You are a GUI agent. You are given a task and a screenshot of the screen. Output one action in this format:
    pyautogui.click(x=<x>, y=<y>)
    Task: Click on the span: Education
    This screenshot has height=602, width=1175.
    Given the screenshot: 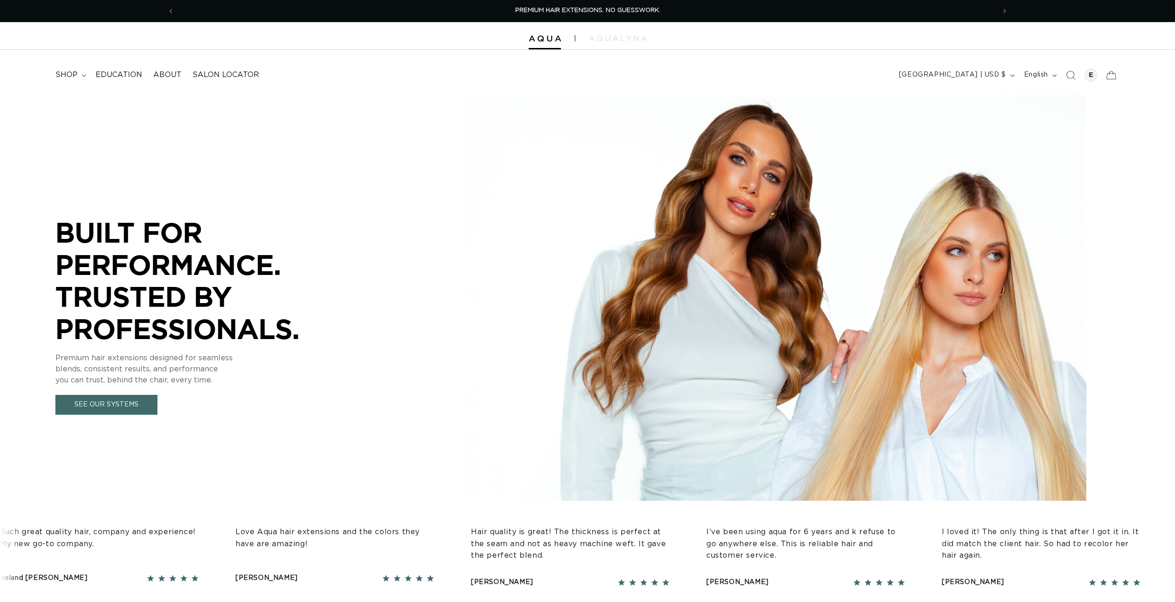 What is the action you would take?
    pyautogui.click(x=119, y=75)
    